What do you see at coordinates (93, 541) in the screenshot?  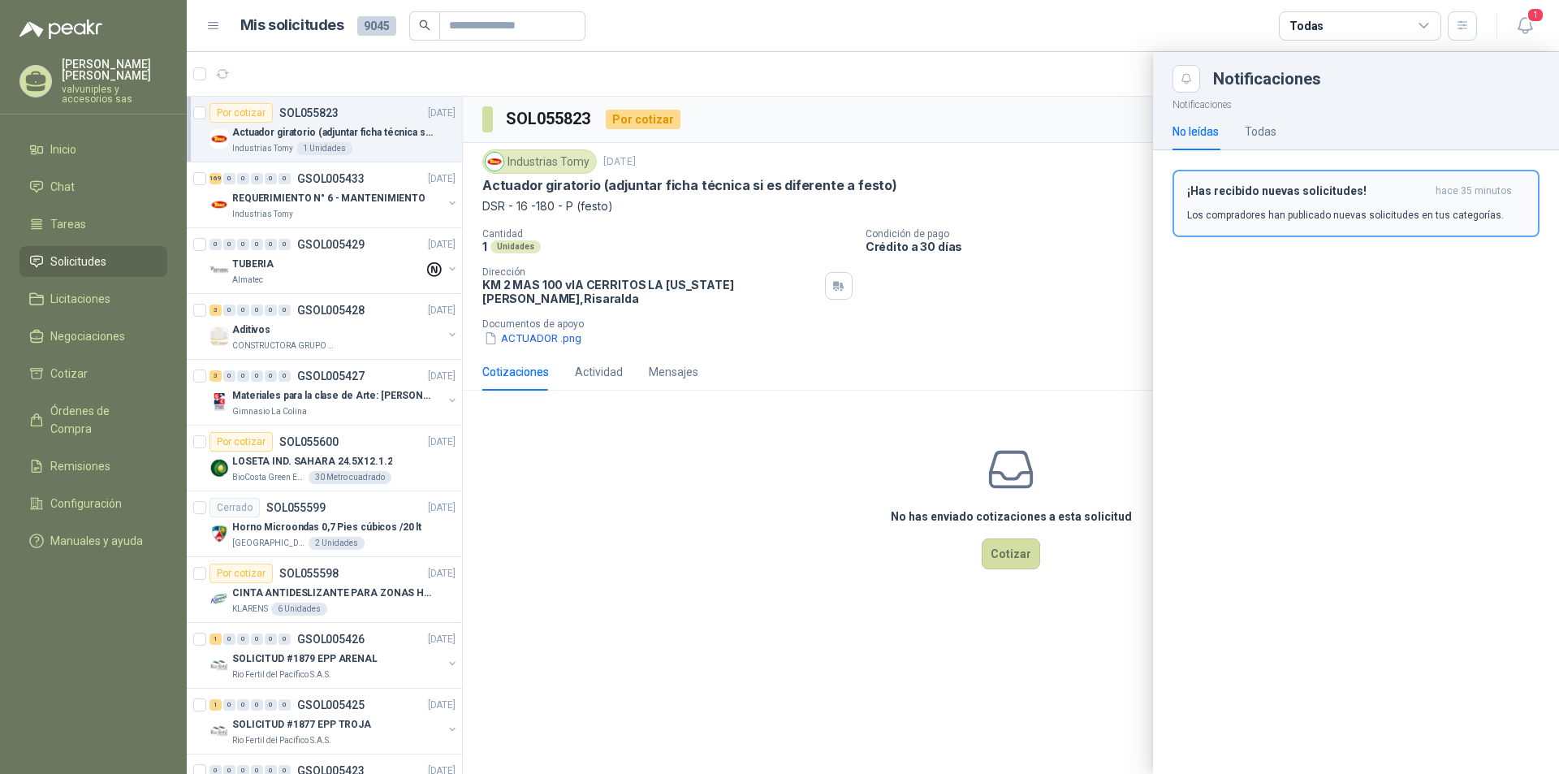 I see `a: Manuales y ayuda` at bounding box center [93, 541].